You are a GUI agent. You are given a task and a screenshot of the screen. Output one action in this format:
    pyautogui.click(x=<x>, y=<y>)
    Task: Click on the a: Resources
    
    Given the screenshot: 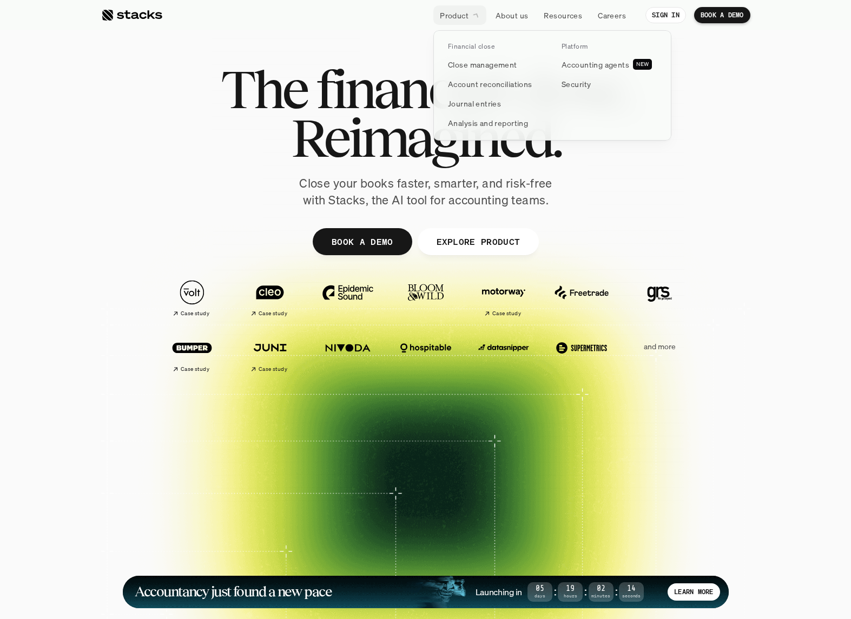 What is the action you would take?
    pyautogui.click(x=562, y=15)
    